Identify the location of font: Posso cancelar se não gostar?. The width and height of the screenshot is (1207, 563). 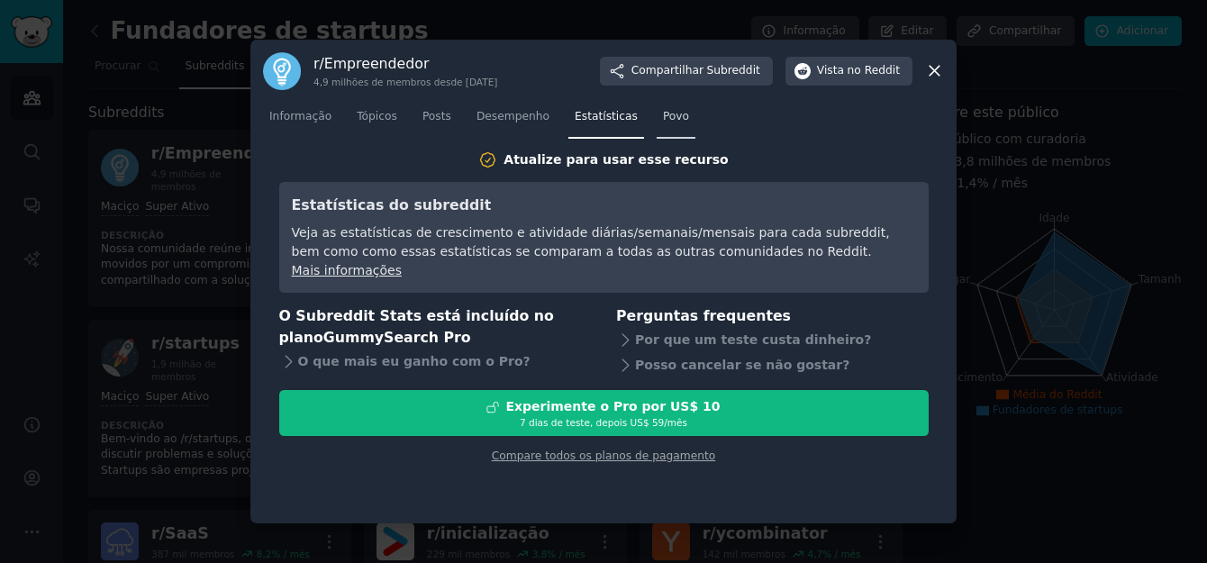
(742, 365).